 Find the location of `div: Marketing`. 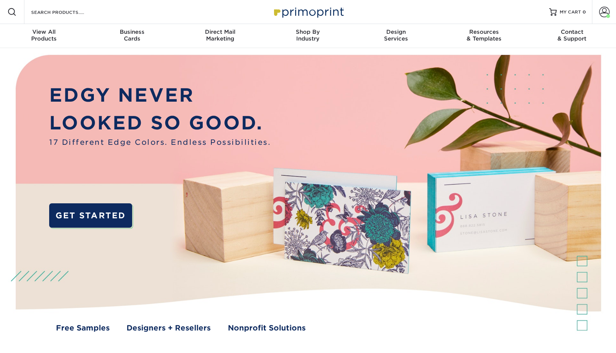

div: Marketing is located at coordinates (220, 35).